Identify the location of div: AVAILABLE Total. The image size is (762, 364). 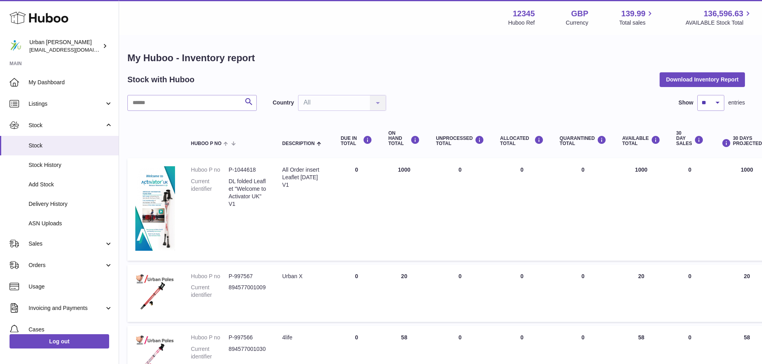
(641, 140).